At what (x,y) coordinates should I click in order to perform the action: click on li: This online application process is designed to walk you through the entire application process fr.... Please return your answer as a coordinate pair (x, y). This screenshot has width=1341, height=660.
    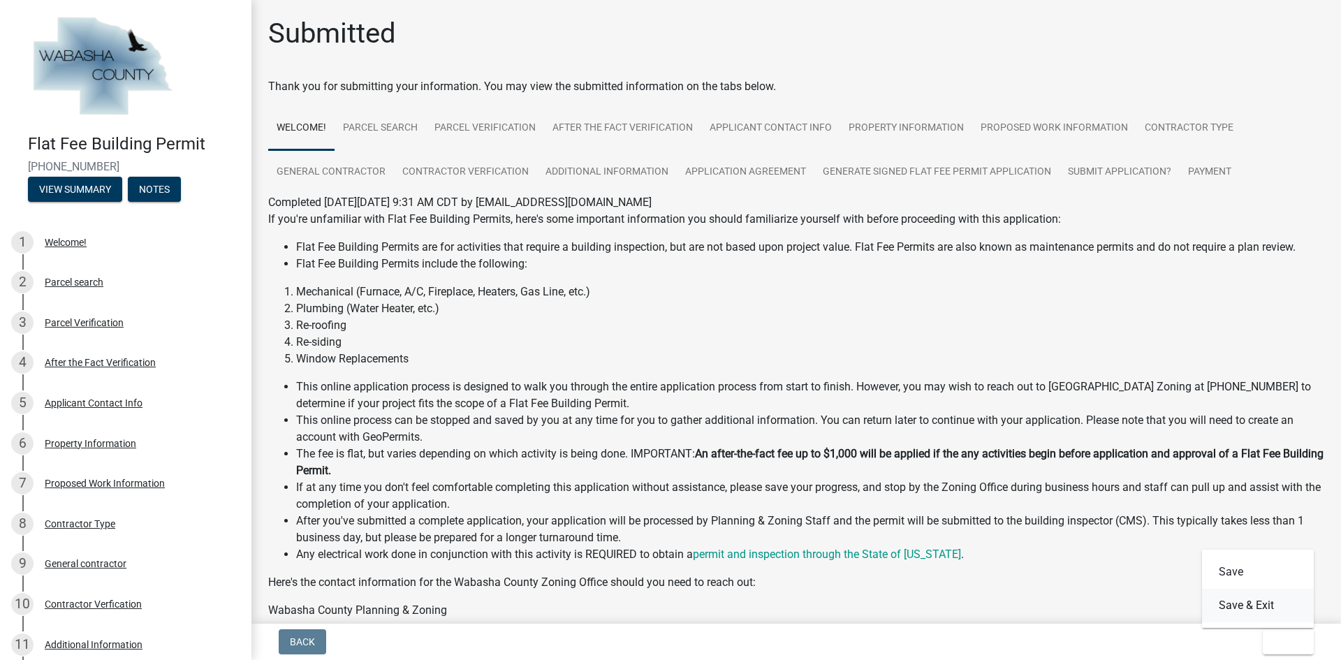
    Looking at the image, I should click on (810, 395).